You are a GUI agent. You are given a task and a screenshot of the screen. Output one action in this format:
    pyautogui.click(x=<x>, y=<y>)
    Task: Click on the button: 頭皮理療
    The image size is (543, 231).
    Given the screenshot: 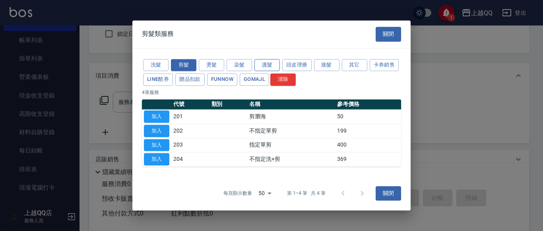 What is the action you would take?
    pyautogui.click(x=297, y=65)
    